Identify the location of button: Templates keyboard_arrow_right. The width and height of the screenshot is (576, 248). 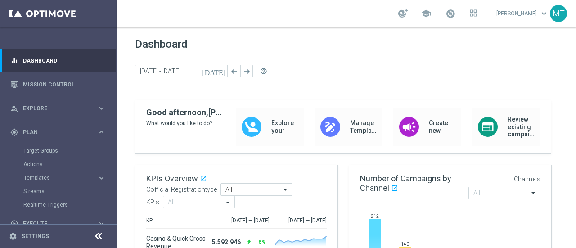
(65, 178).